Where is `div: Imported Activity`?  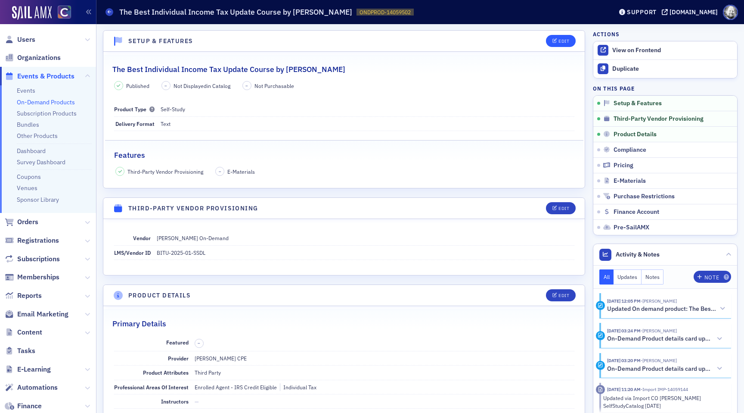
div: Imported Activity is located at coordinates (601, 389).